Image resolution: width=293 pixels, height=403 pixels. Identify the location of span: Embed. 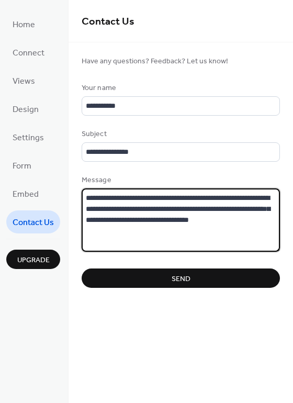
(26, 195).